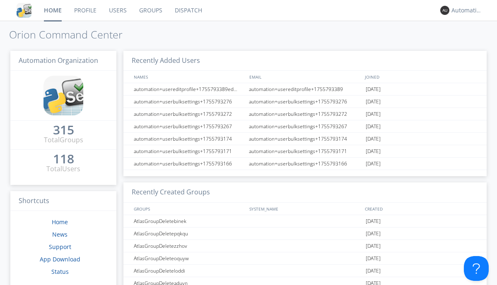 The image size is (497, 285). What do you see at coordinates (63, 169) in the screenshot?
I see `div: Total Users` at bounding box center [63, 169].